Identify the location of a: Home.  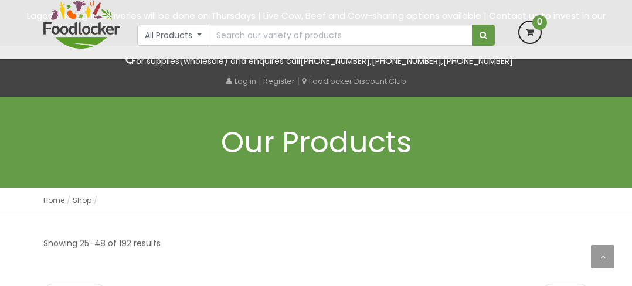
(54, 200).